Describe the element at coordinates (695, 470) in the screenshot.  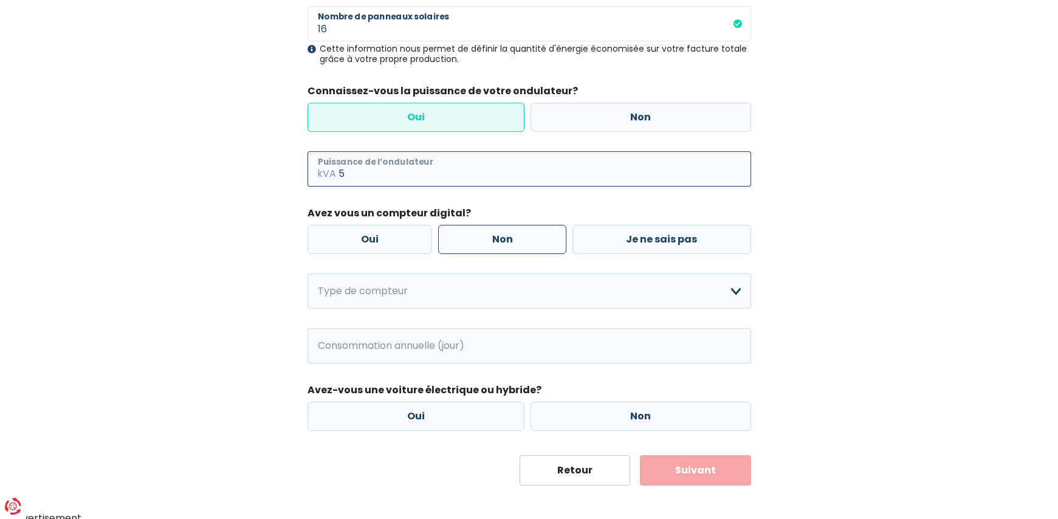
I see `button: Suivant` at that location.